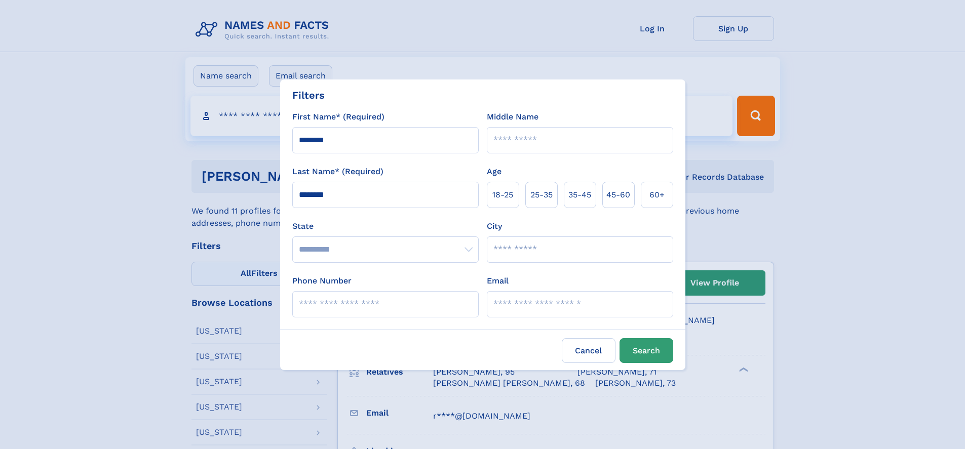  What do you see at coordinates (580, 195) in the screenshot?
I see `span: 35‑45` at bounding box center [580, 195].